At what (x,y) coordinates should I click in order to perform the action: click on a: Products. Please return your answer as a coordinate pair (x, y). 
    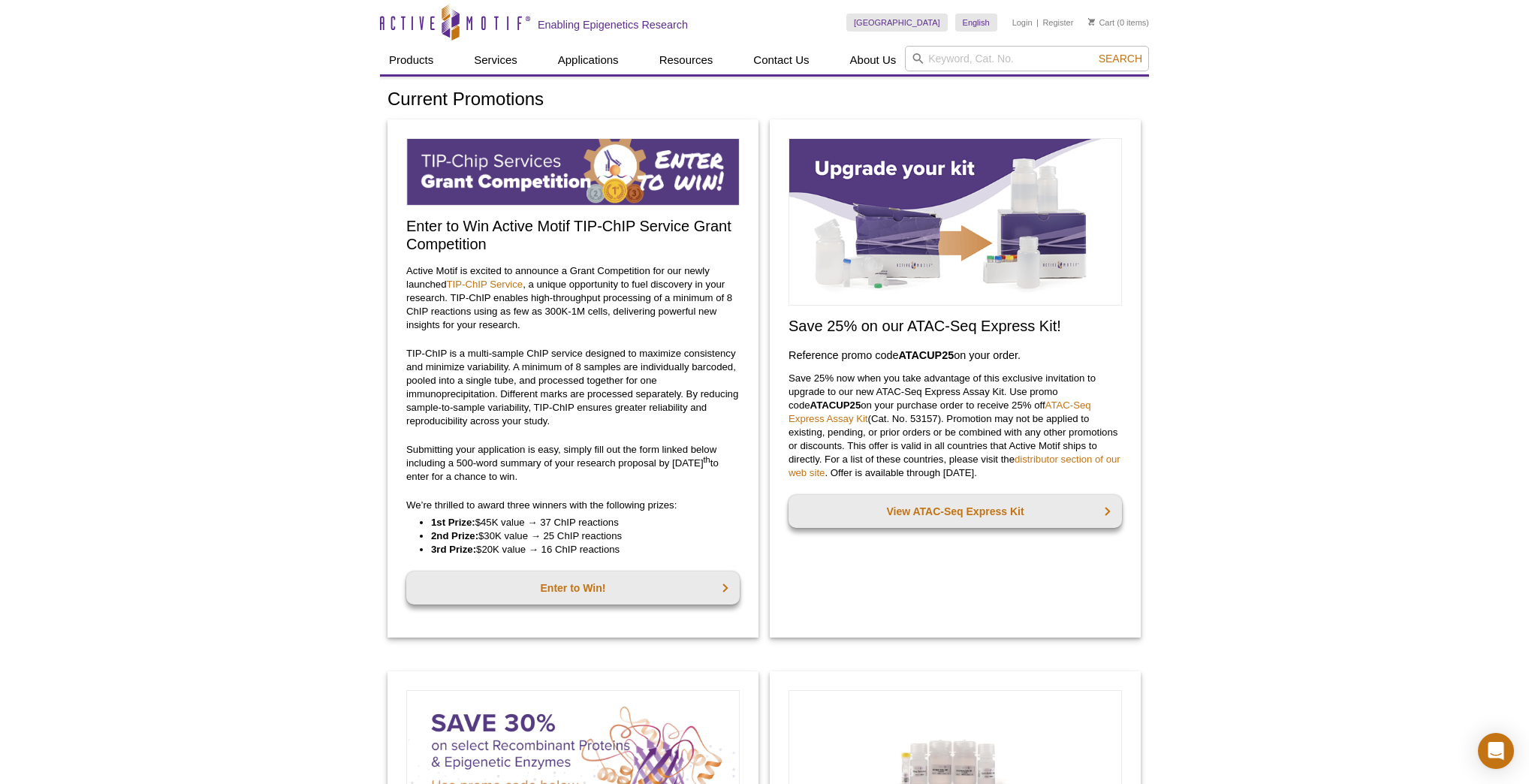
    Looking at the image, I should click on (411, 60).